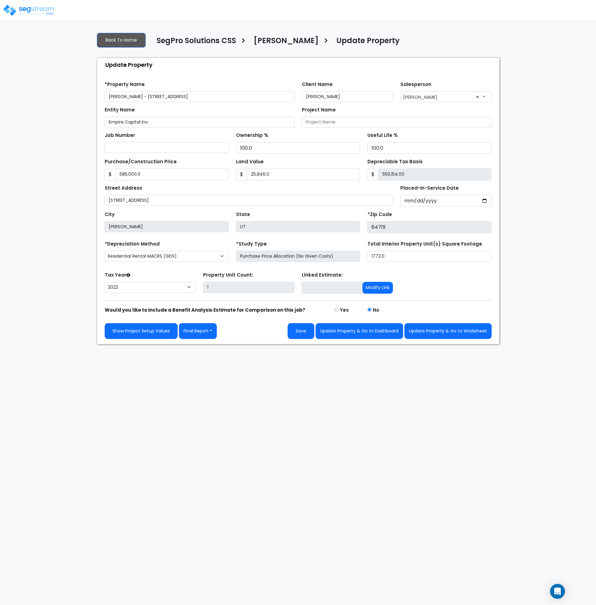  I want to click on input: Building Count, so click(249, 287).